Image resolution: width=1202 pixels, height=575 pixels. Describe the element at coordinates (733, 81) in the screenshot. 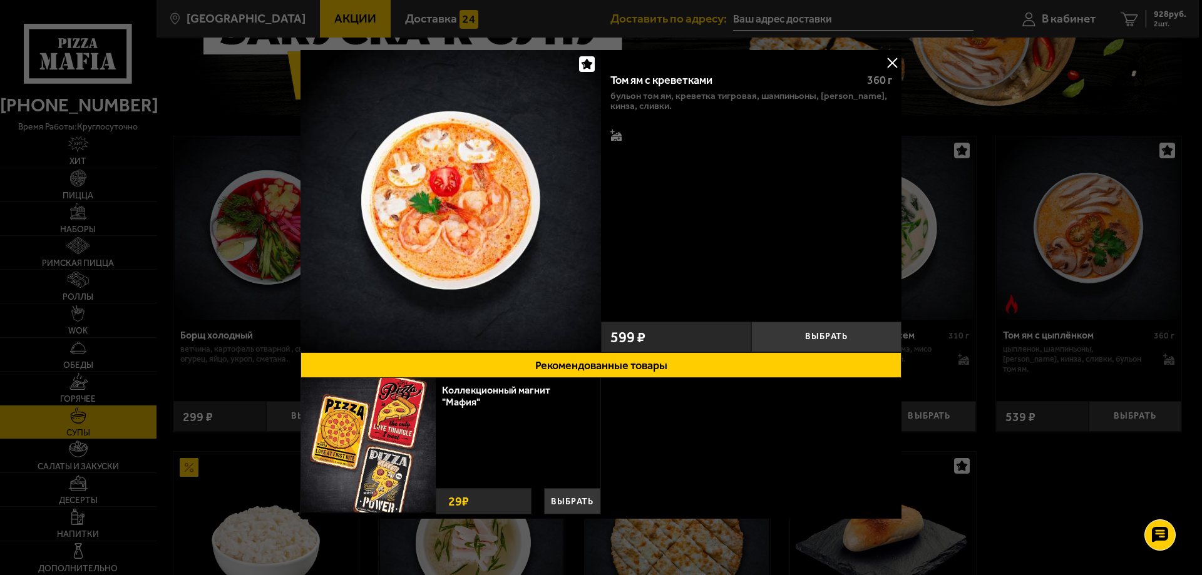

I see `div: Том ям с креветками` at that location.